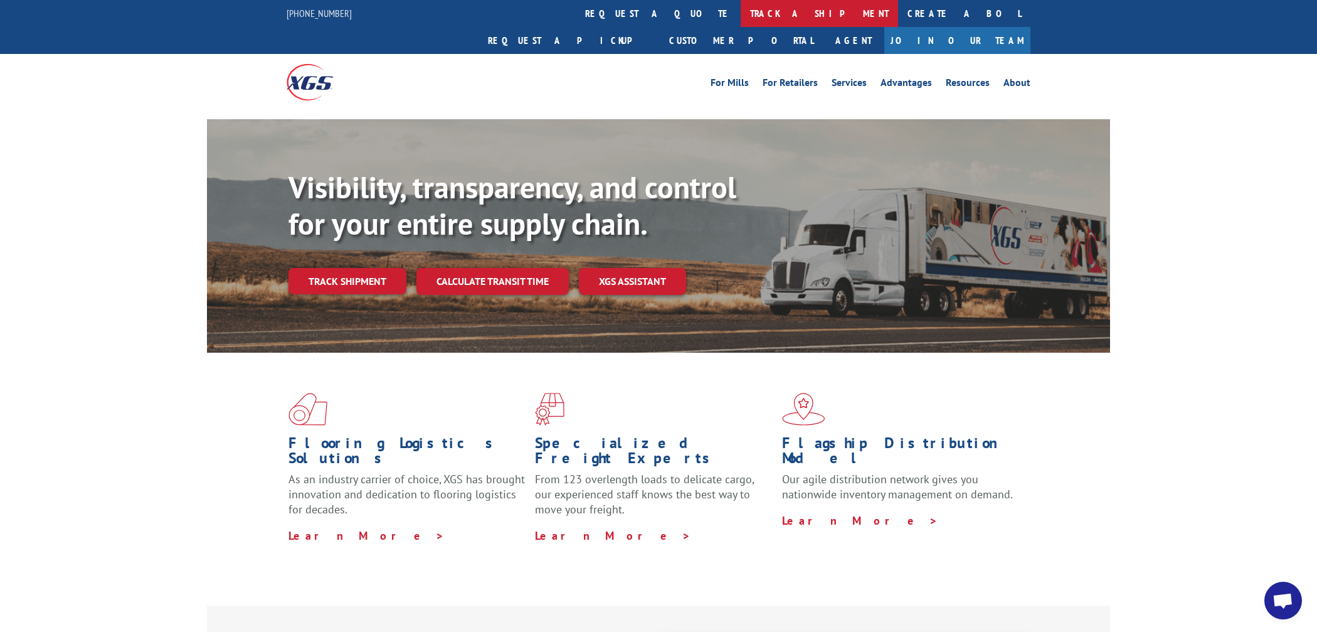  Describe the element at coordinates (549, 409) in the screenshot. I see `img: xgs-icon-focused-on-flooring-red` at that location.